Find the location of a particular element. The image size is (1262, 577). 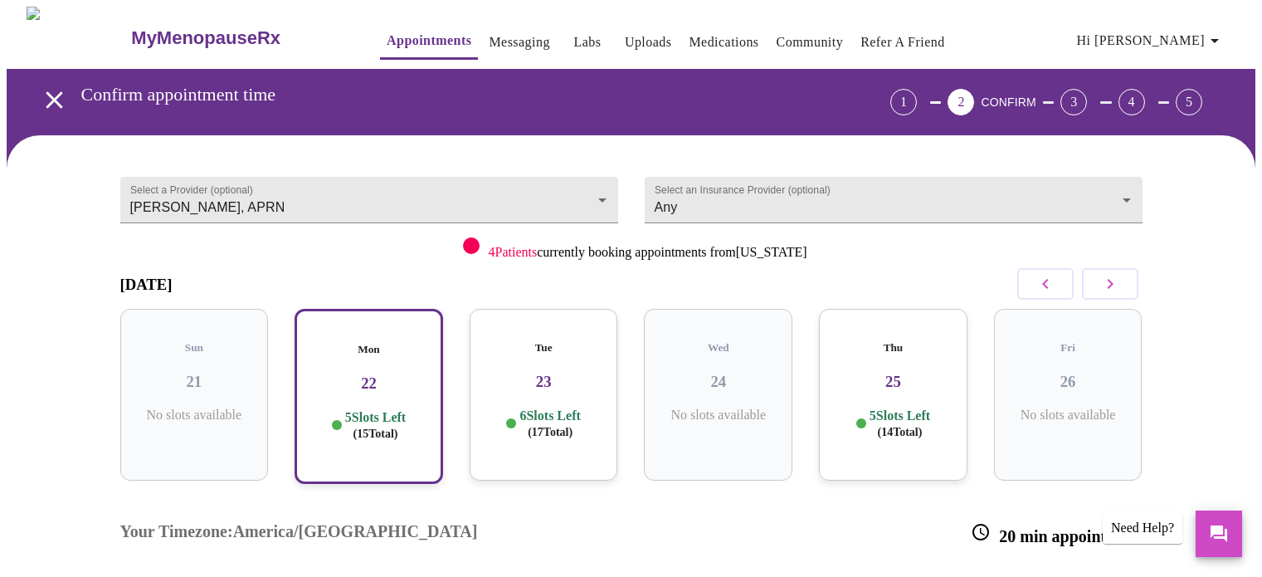

div: 4 is located at coordinates (1132, 102).